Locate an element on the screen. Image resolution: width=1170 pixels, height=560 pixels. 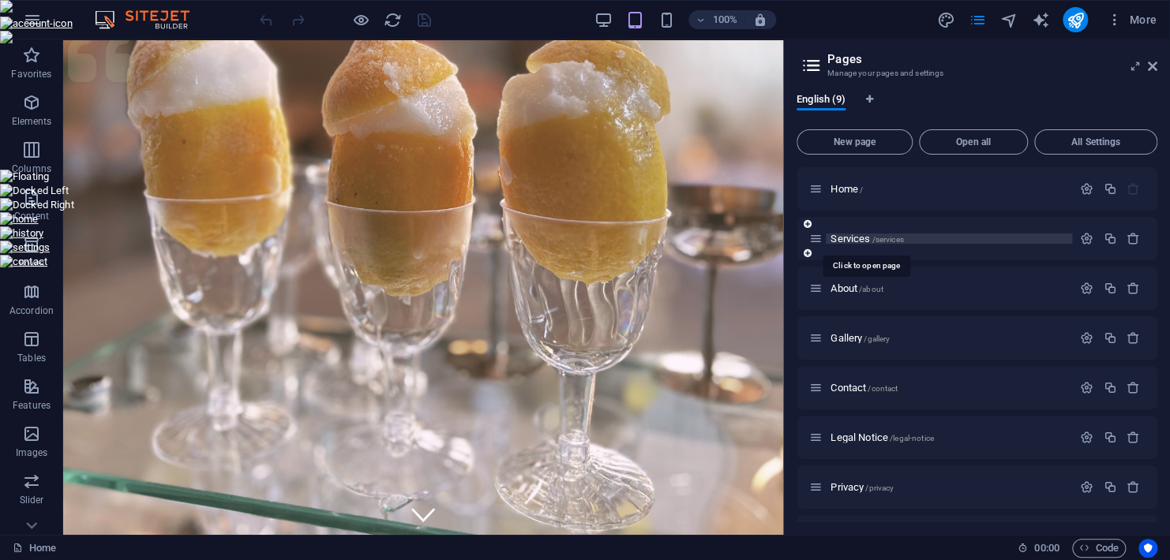
p: Features is located at coordinates (32, 406).